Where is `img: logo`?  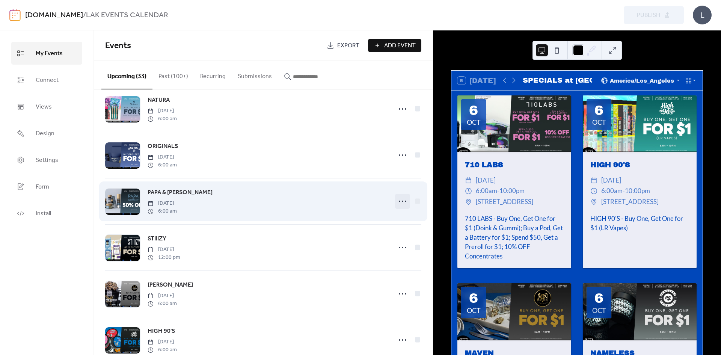
img: logo is located at coordinates (15, 15).